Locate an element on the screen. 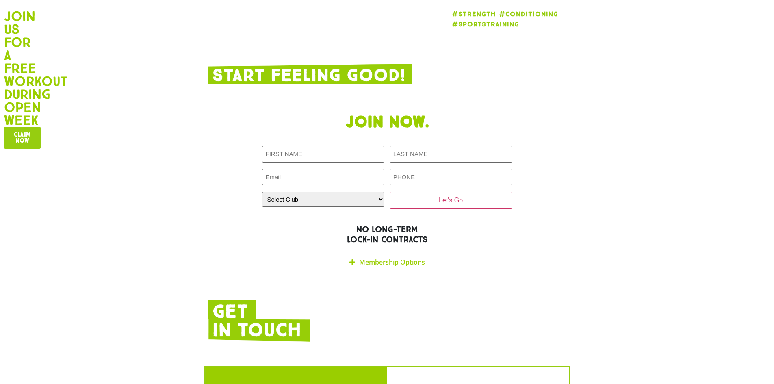 The image size is (774, 384). h1: Join now. is located at coordinates (387, 122).